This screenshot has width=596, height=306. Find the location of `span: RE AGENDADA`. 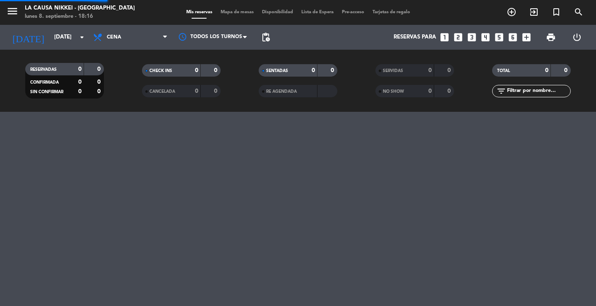

span: RE AGENDADA is located at coordinates (282, 92).